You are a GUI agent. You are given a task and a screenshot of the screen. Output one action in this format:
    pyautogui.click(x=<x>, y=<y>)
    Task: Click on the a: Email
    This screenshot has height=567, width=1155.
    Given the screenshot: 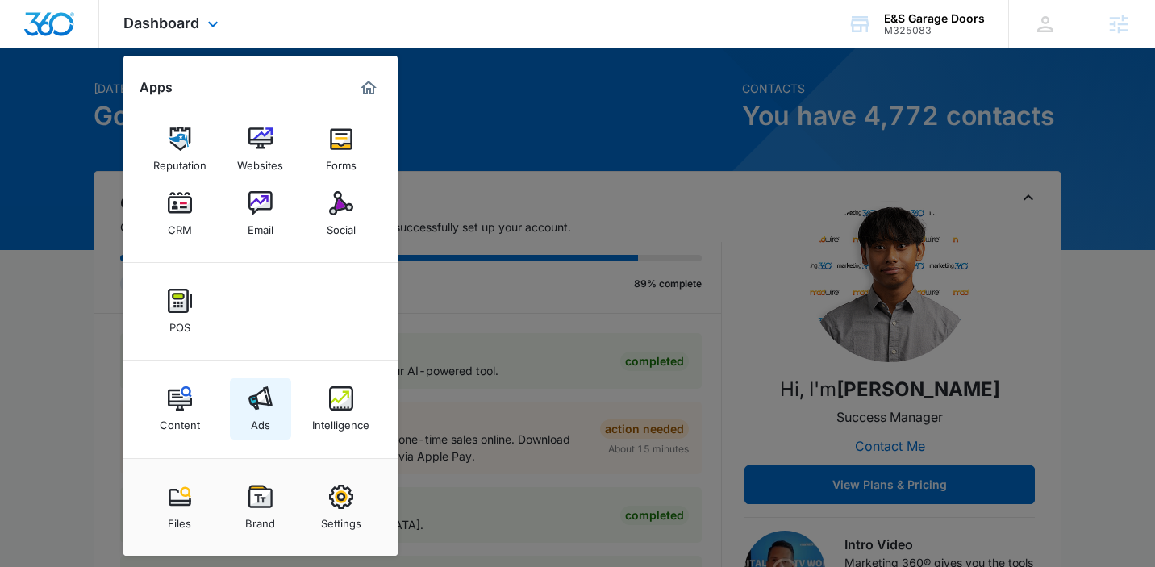 What is the action you would take?
    pyautogui.click(x=260, y=214)
    